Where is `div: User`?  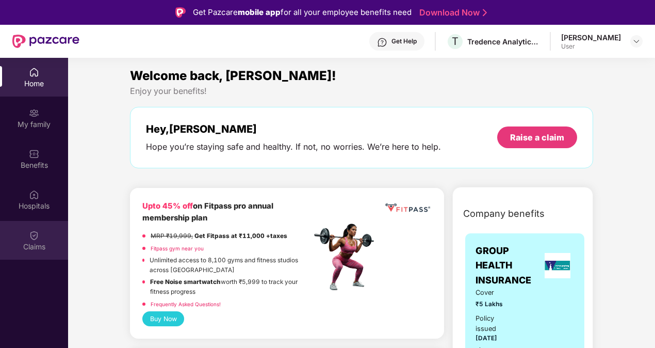 div: User is located at coordinates (591, 46).